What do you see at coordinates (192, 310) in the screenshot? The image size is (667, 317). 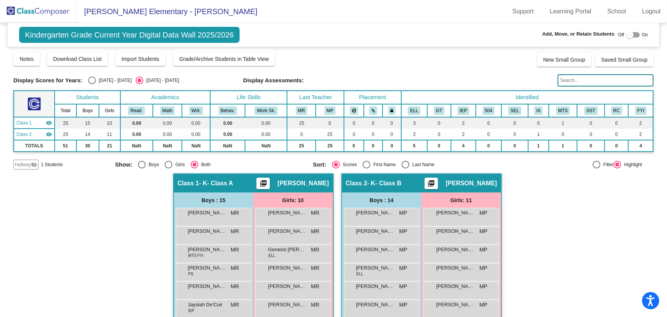 I see `span: IEP` at bounding box center [192, 310].